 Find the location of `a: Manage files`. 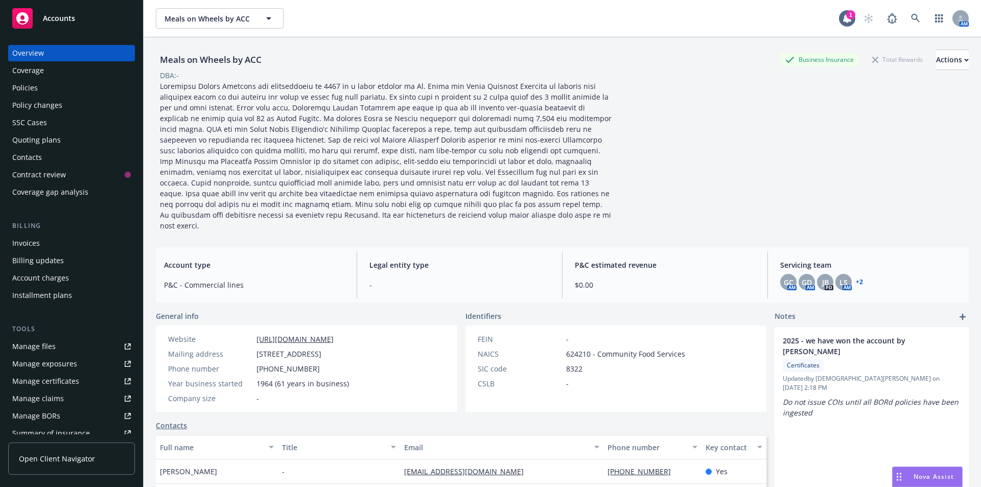

a: Manage files is located at coordinates (72, 347).